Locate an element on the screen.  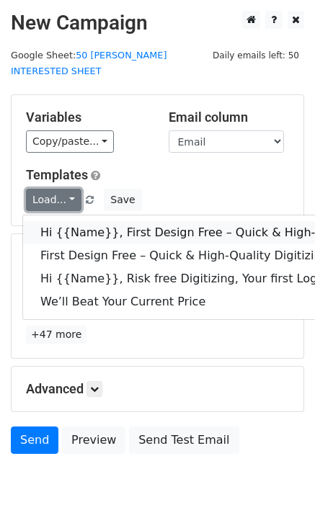
a: Templates is located at coordinates (57, 174).